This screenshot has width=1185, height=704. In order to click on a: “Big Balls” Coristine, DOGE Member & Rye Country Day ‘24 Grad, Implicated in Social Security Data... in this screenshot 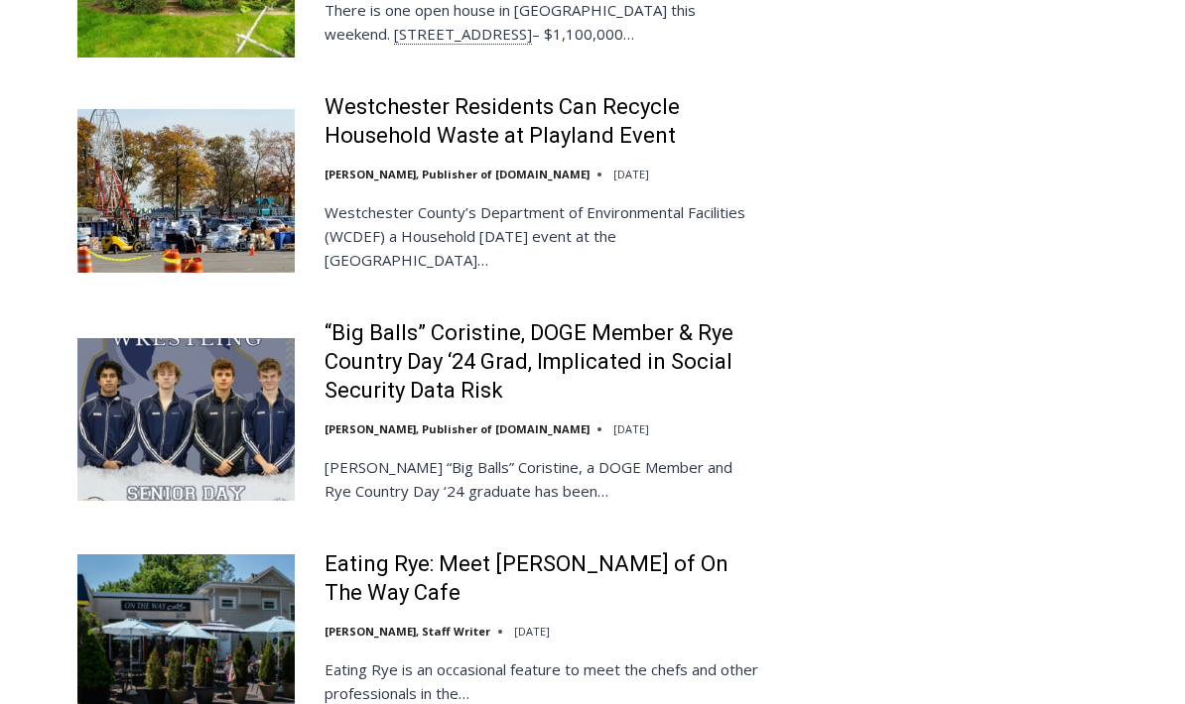, I will do `click(542, 363)`.